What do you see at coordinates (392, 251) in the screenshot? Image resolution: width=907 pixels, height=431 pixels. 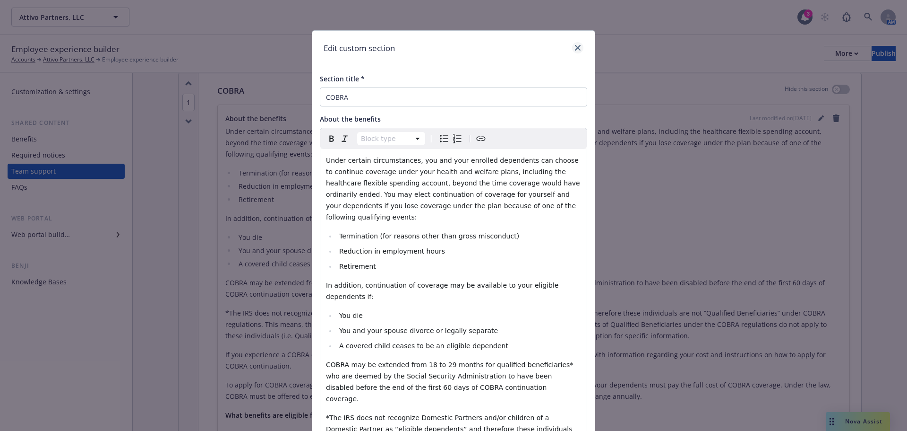 I see `span: Reduction in employment hours​` at bounding box center [392, 251].